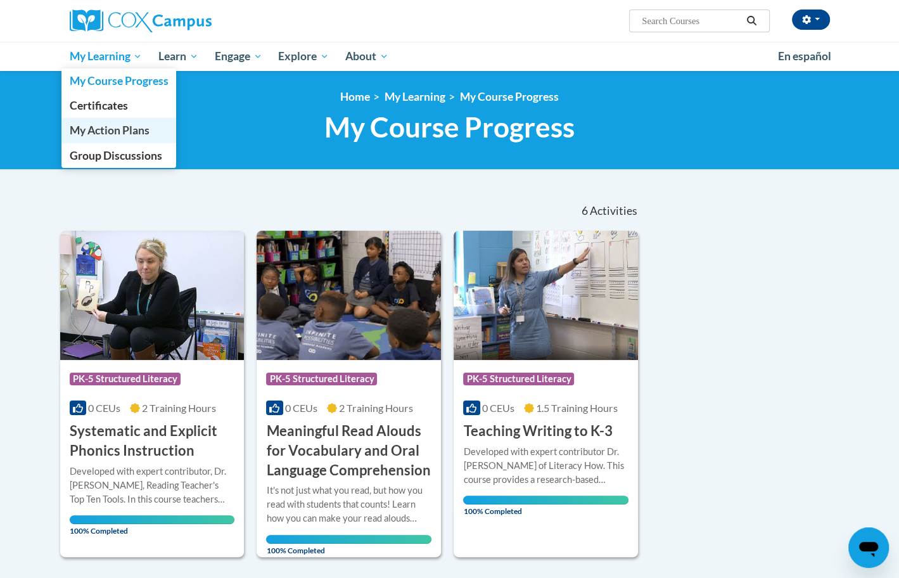 Image resolution: width=899 pixels, height=578 pixels. Describe the element at coordinates (178, 56) in the screenshot. I see `a: Learn` at that location.